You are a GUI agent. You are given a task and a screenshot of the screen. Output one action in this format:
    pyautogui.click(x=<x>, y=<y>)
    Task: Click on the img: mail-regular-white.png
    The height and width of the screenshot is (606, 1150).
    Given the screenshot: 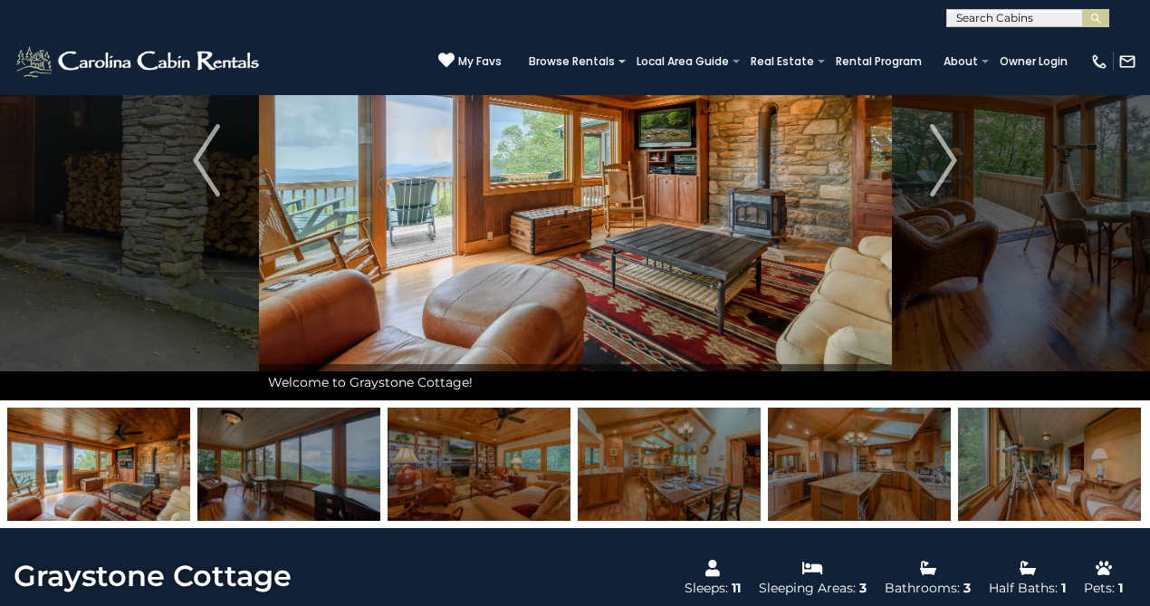 What is the action you would take?
    pyautogui.click(x=1127, y=62)
    